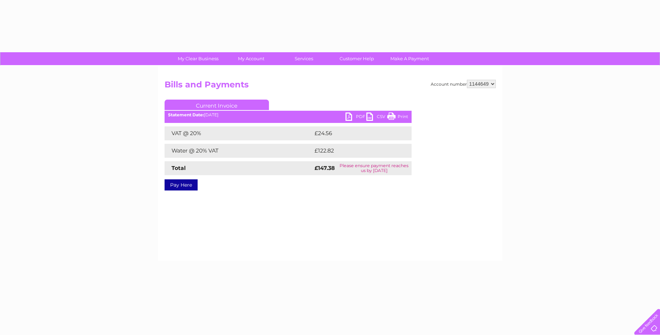 This screenshot has width=660, height=335. Describe the element at coordinates (186, 114) in the screenshot. I see `b: Statement Date:` at that location.